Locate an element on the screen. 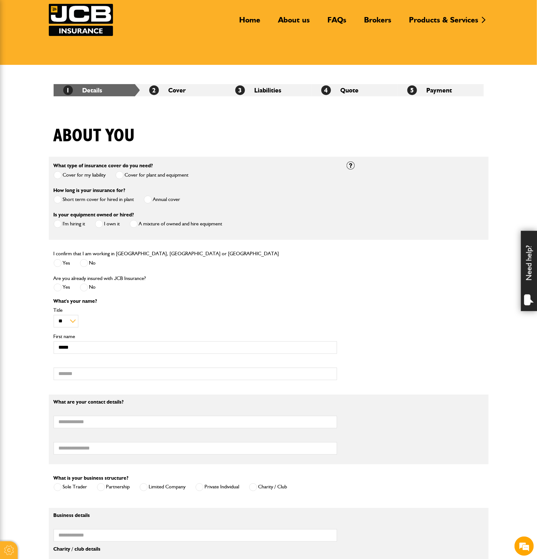 This screenshot has height=559, width=537. span: 1 is located at coordinates (68, 90).